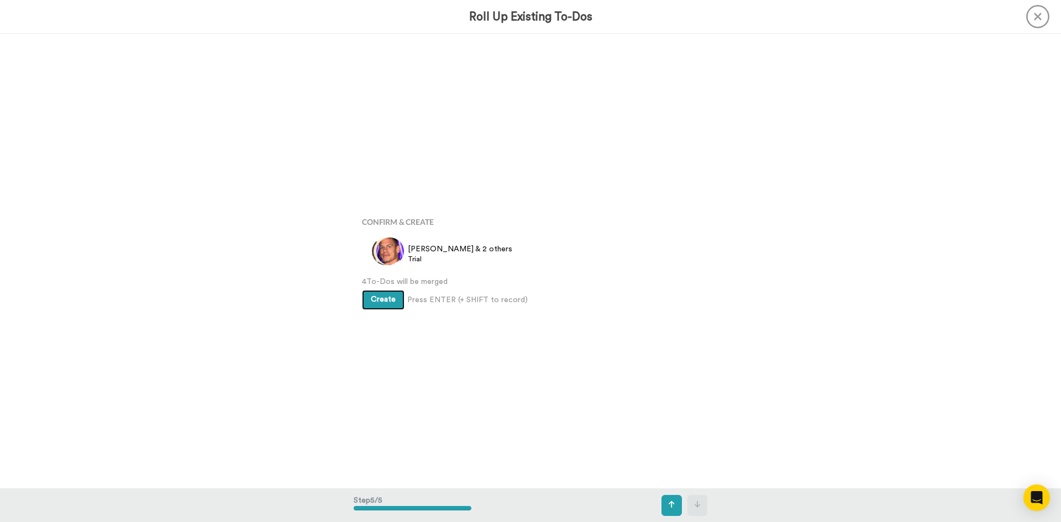  I want to click on img: 9ab9242f-b863-4443-8977-4e6b87c6aa49.jpg, so click(390, 252).